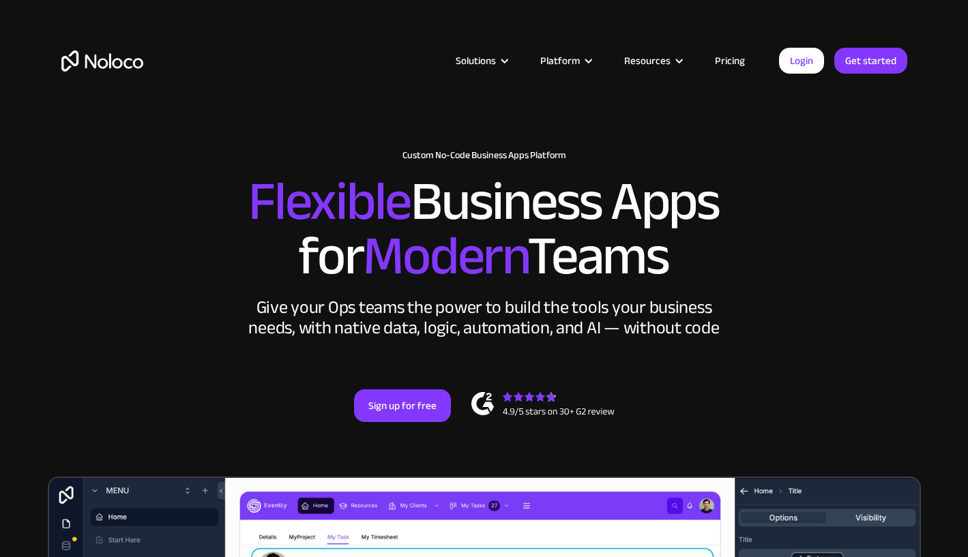  Describe the element at coordinates (730, 61) in the screenshot. I see `a: Pricing` at that location.